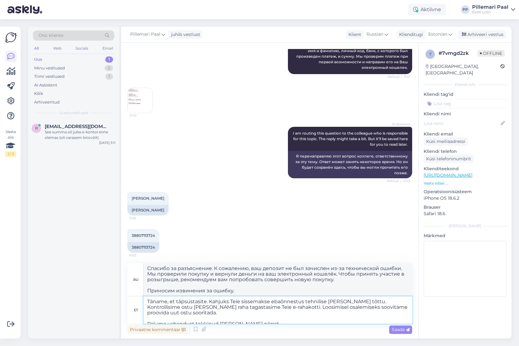  I want to click on p: Kliendi email, so click(465, 134).